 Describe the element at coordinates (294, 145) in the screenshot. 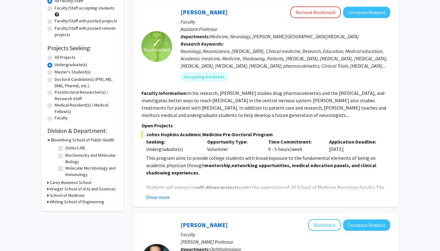

I see `div: 0 - 5 hours/week` at that location.